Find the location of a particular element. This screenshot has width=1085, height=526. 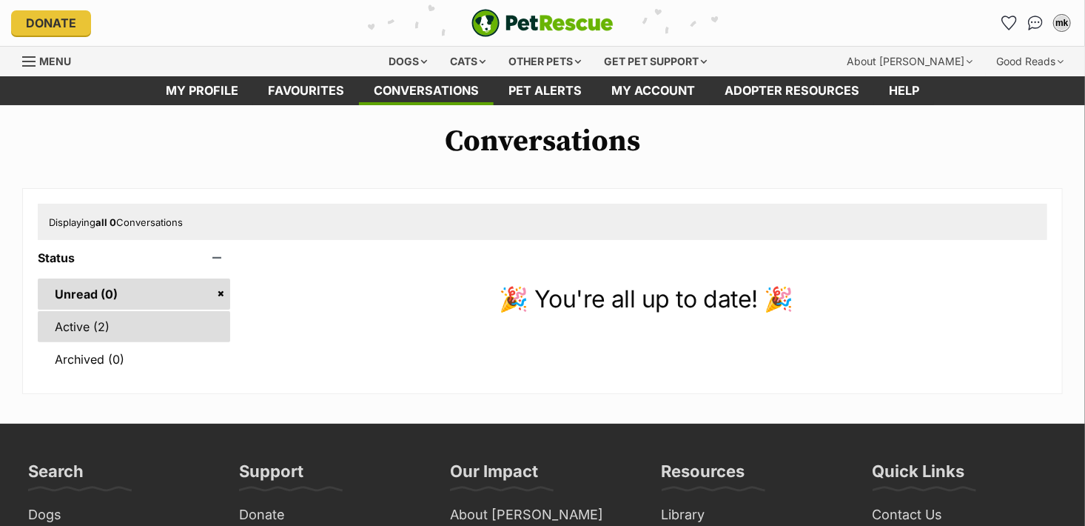

img: chat-41dd97257d64d25036548639549fe6c8038ab92f7586957e7f3b1b290dea8141.svg is located at coordinates (1036, 23).